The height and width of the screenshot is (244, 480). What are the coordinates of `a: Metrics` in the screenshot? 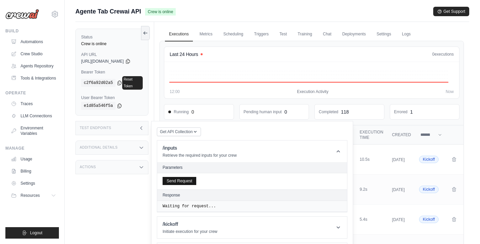 It's located at (206, 34).